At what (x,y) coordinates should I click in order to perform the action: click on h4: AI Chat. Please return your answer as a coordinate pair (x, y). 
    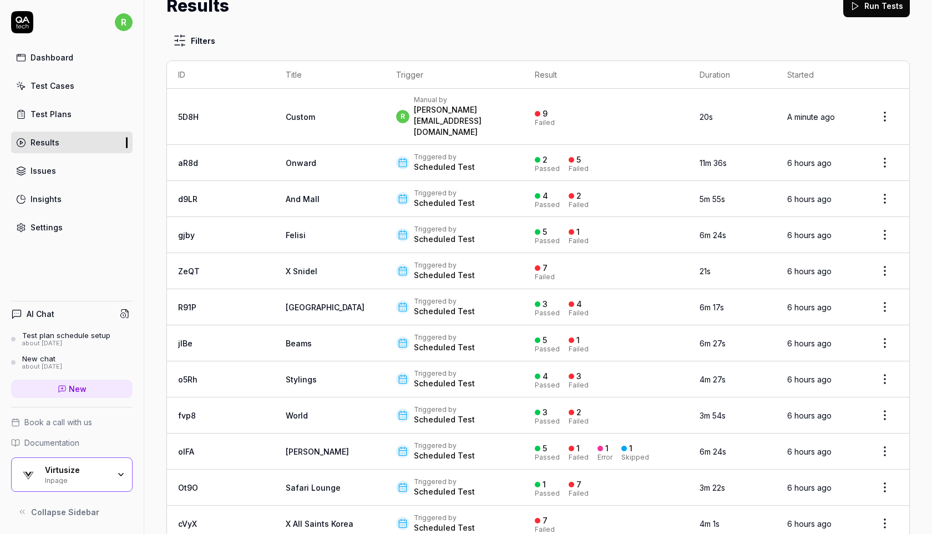
    Looking at the image, I should click on (40, 313).